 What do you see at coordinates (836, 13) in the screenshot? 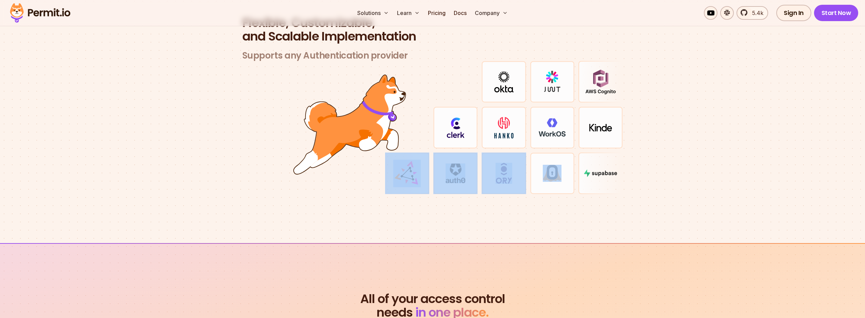
I see `a: Start Now` at bounding box center [836, 13].